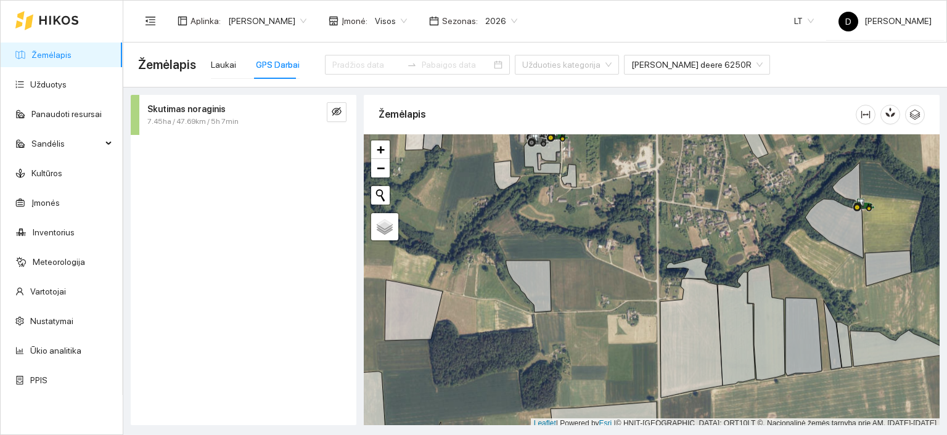 The width and height of the screenshot is (947, 435). Describe the element at coordinates (46, 203) in the screenshot. I see `a: Įmonės` at that location.